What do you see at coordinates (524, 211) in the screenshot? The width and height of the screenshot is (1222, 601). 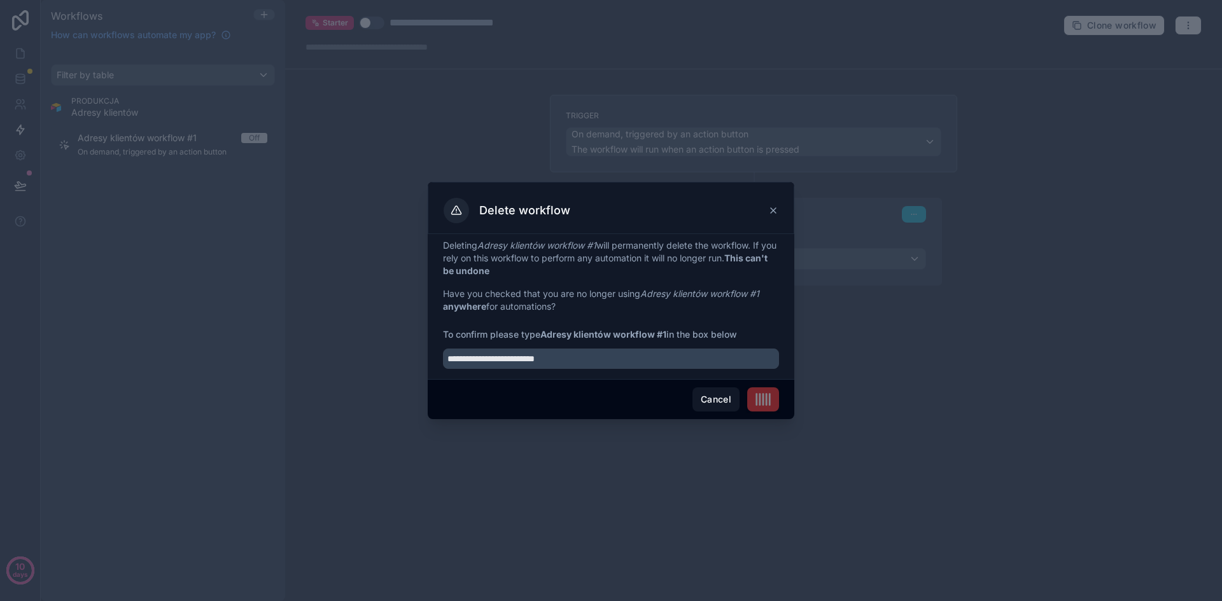 I see `h3: Delete workflow` at bounding box center [524, 211].